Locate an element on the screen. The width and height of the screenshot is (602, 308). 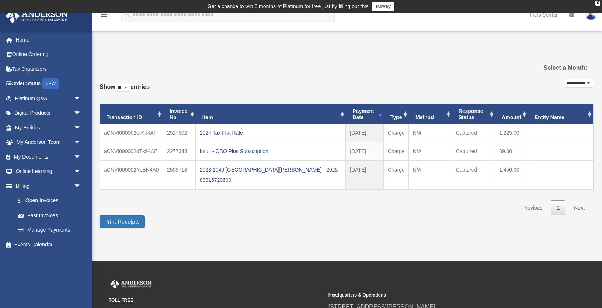
div: NEW is located at coordinates (50, 84).